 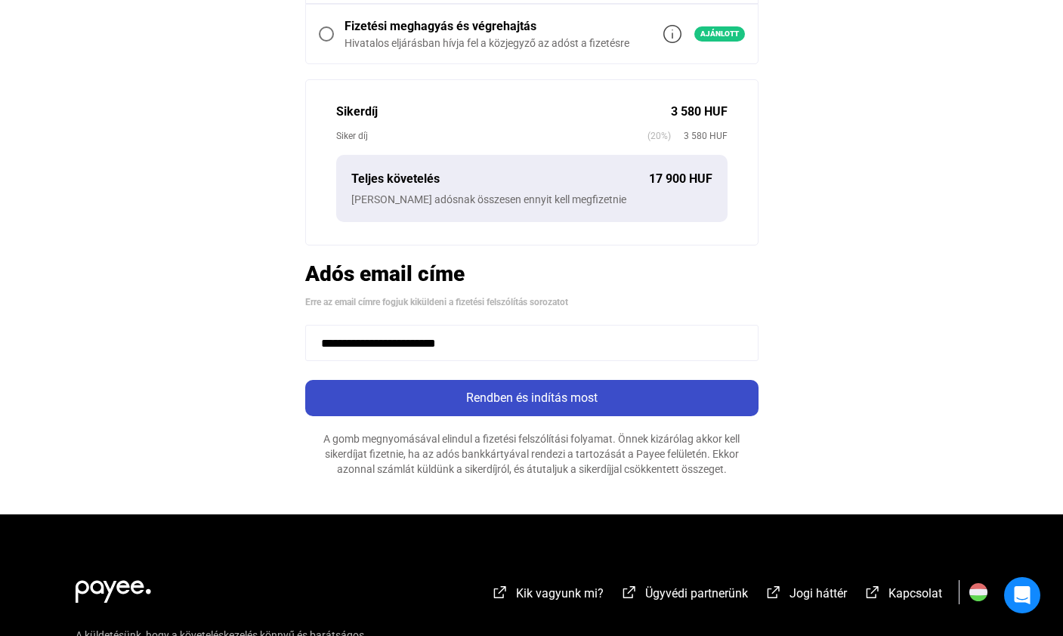 I want to click on img: white-payee-white-dot.svg, so click(x=113, y=587).